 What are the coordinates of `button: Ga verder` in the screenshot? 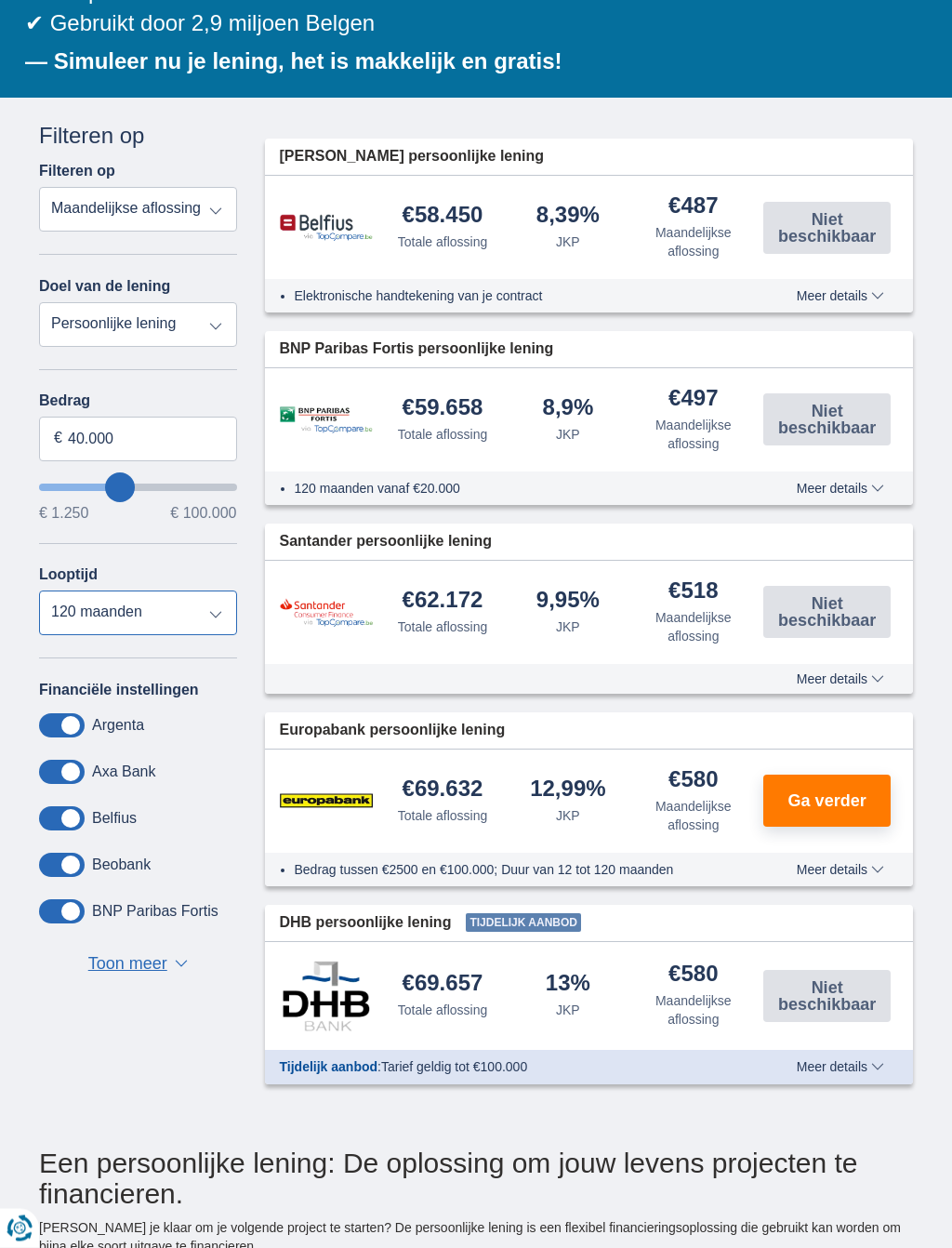 It's located at (826, 802).